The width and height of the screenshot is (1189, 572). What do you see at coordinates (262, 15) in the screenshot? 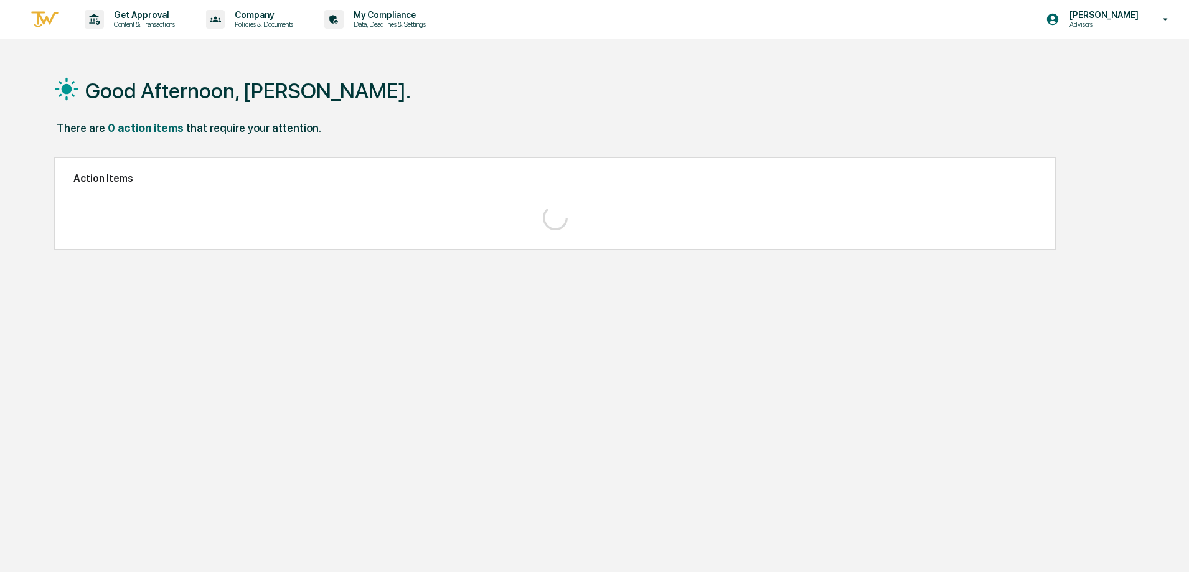
I see `p: Company` at bounding box center [262, 15].